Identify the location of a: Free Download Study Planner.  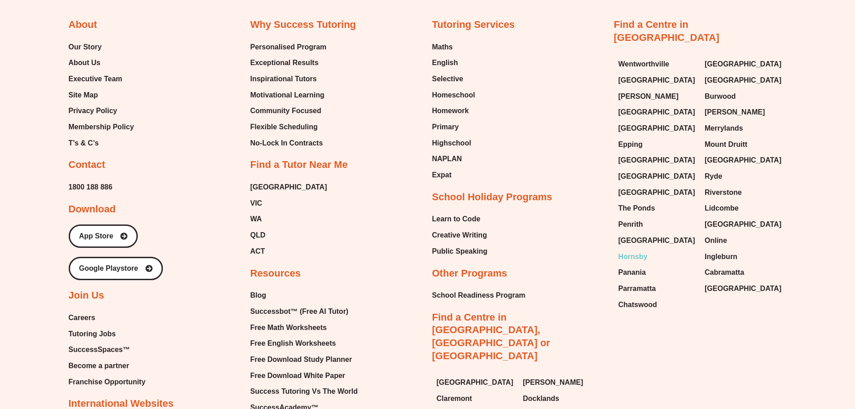
(304, 360).